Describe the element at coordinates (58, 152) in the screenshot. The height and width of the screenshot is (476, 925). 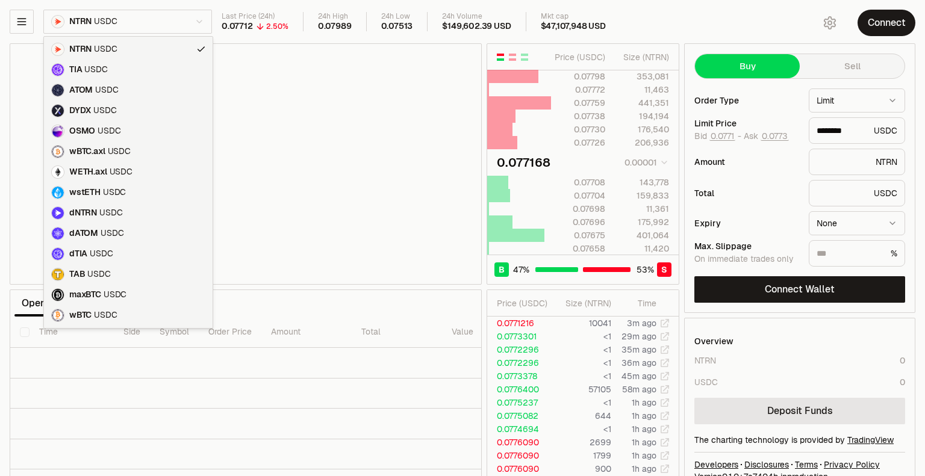
I see `img: wBTC.axl Logo` at that location.